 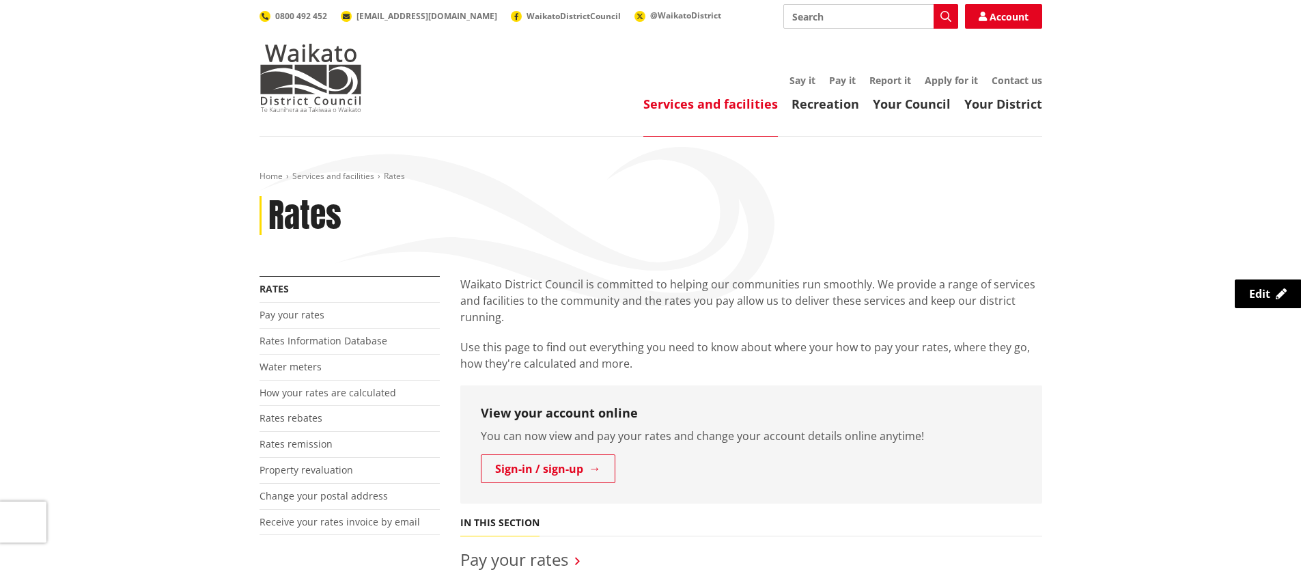 I want to click on a: Contact us, so click(x=1017, y=80).